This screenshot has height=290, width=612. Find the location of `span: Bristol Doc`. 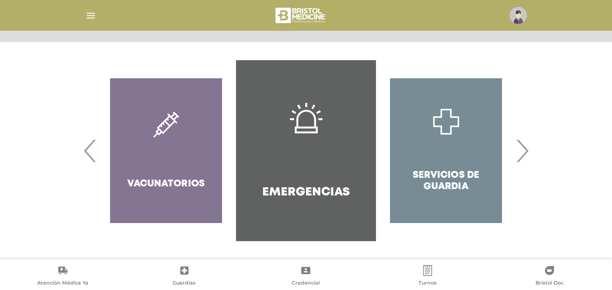

span: Bristol Doc is located at coordinates (549, 284).